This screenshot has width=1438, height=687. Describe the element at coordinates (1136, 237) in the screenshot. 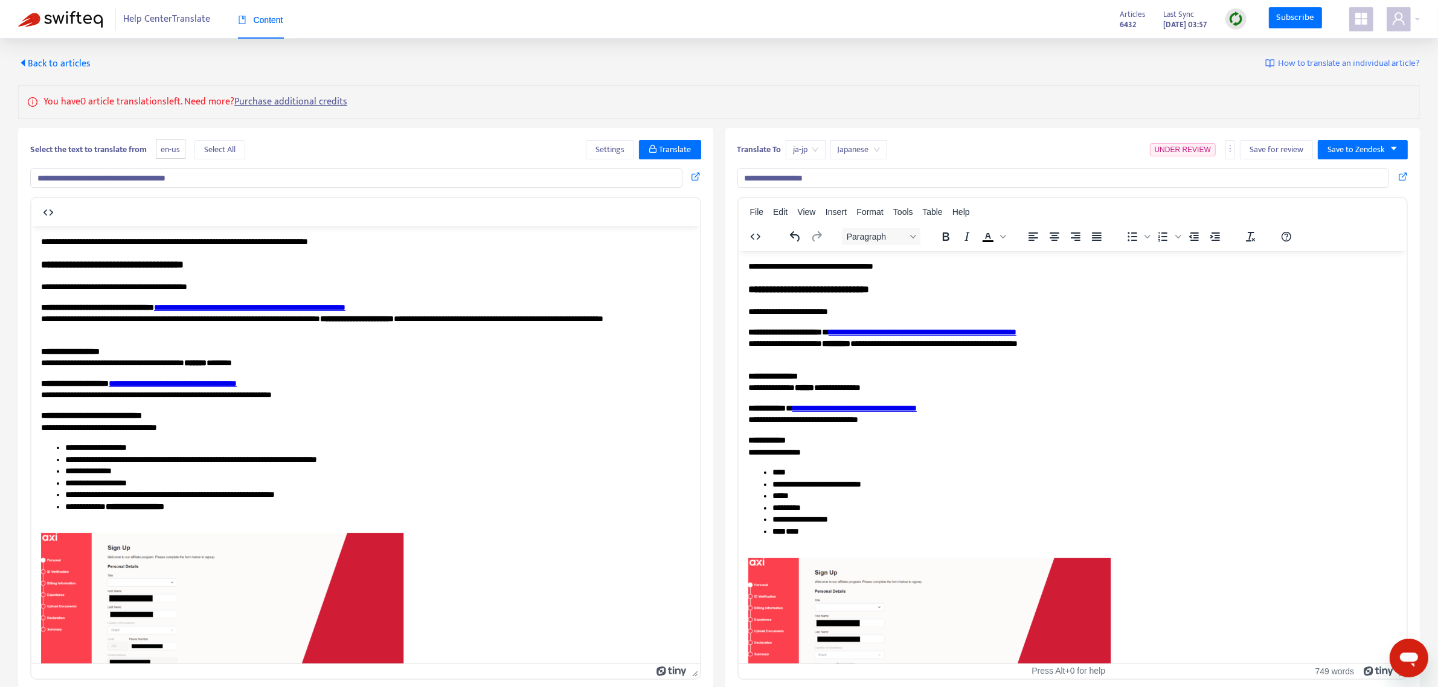

I see `div: Bullet list` at that location.